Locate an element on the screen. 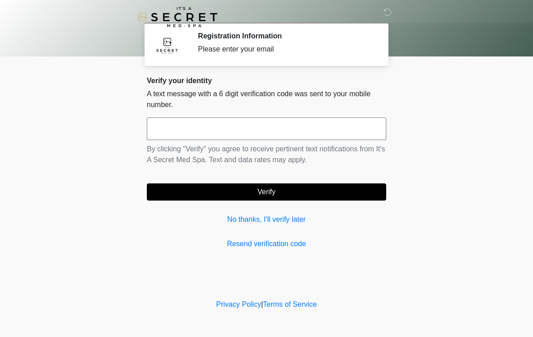 The height and width of the screenshot is (337, 533). h2: Registration Information is located at coordinates (285, 36).